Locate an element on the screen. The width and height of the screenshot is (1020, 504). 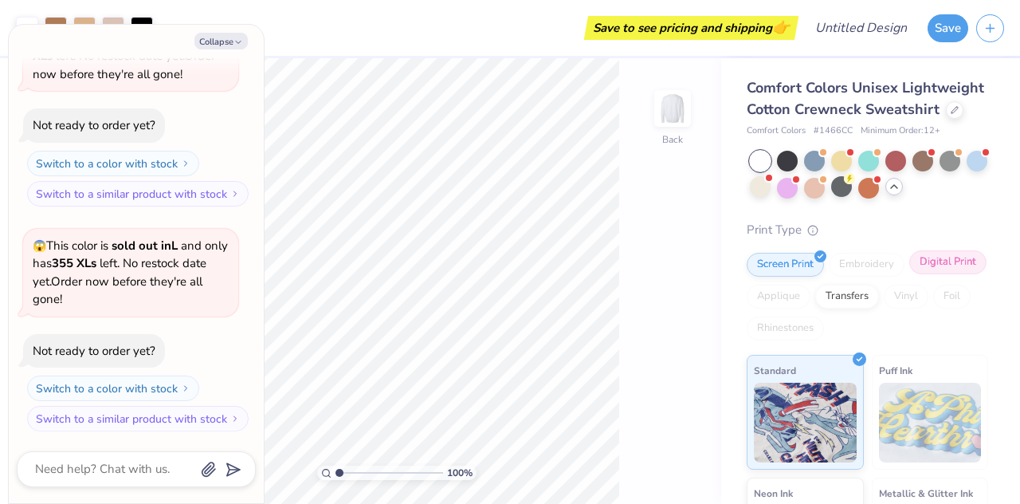
img: Back is located at coordinates (672, 108).